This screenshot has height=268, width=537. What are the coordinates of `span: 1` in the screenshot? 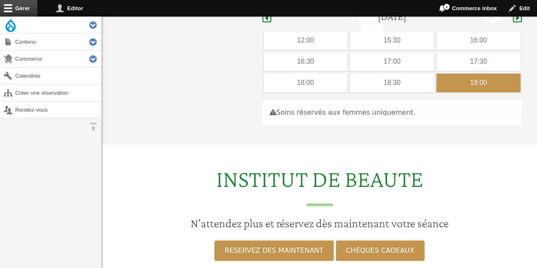 It's located at (447, 7).